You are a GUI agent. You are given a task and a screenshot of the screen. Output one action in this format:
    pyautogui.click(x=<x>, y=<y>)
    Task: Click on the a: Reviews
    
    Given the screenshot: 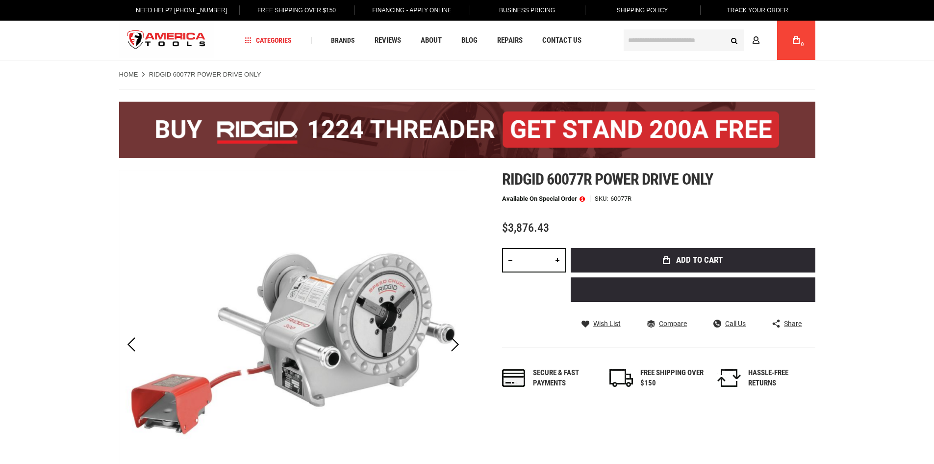 What is the action you would take?
    pyautogui.click(x=388, y=40)
    